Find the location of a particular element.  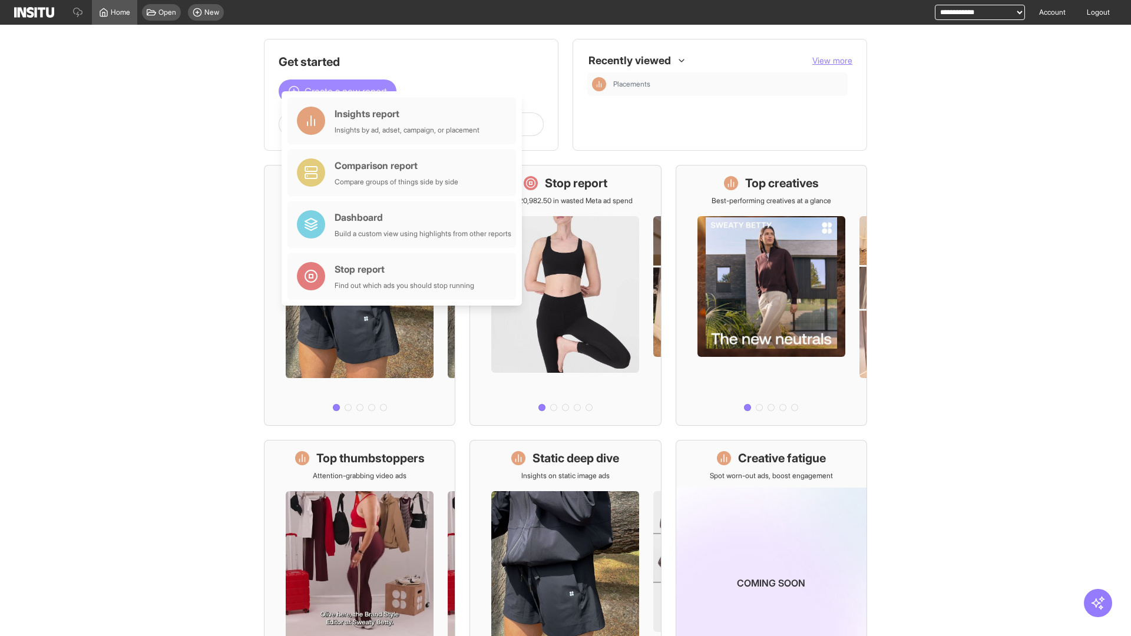

div: Insights by ad, adset, campaign, or placement is located at coordinates (407, 130).